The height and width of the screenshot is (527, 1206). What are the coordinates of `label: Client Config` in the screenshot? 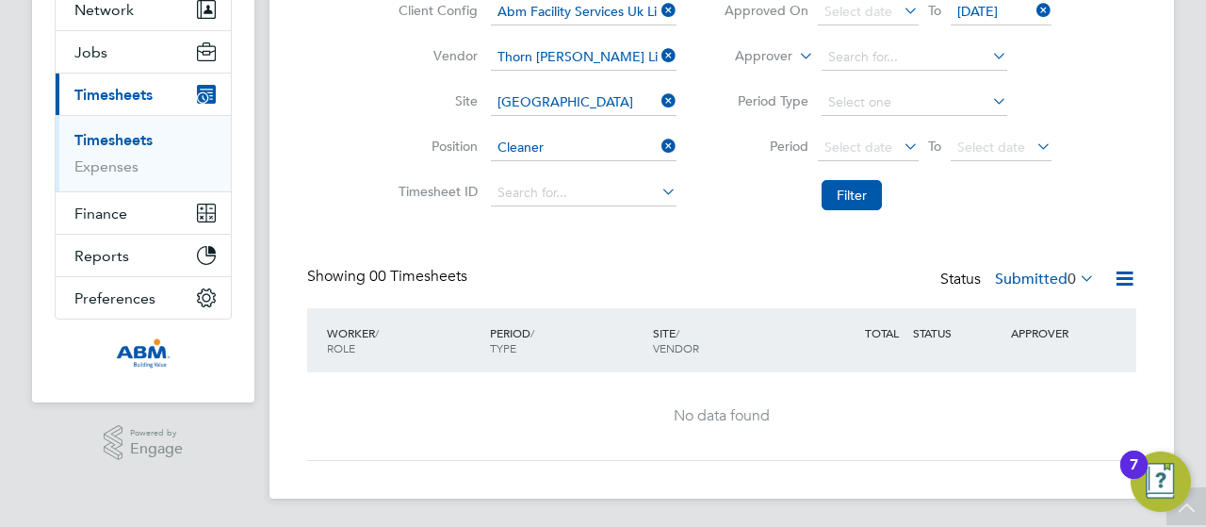 It's located at (435, 10).